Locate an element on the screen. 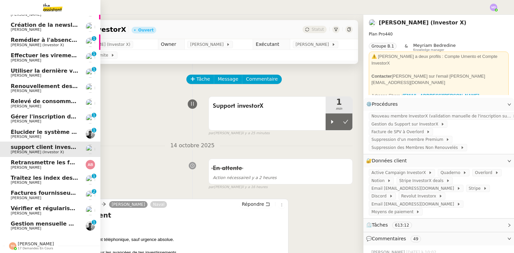 The image size is (514, 253). span: Plan Pro is located at coordinates (376, 34).